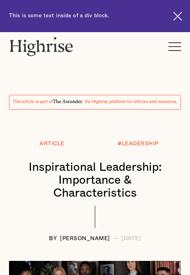 Image resolution: width=190 pixels, height=275 pixels. Describe the element at coordinates (33, 102) in the screenshot. I see `span: This article is part of` at that location.